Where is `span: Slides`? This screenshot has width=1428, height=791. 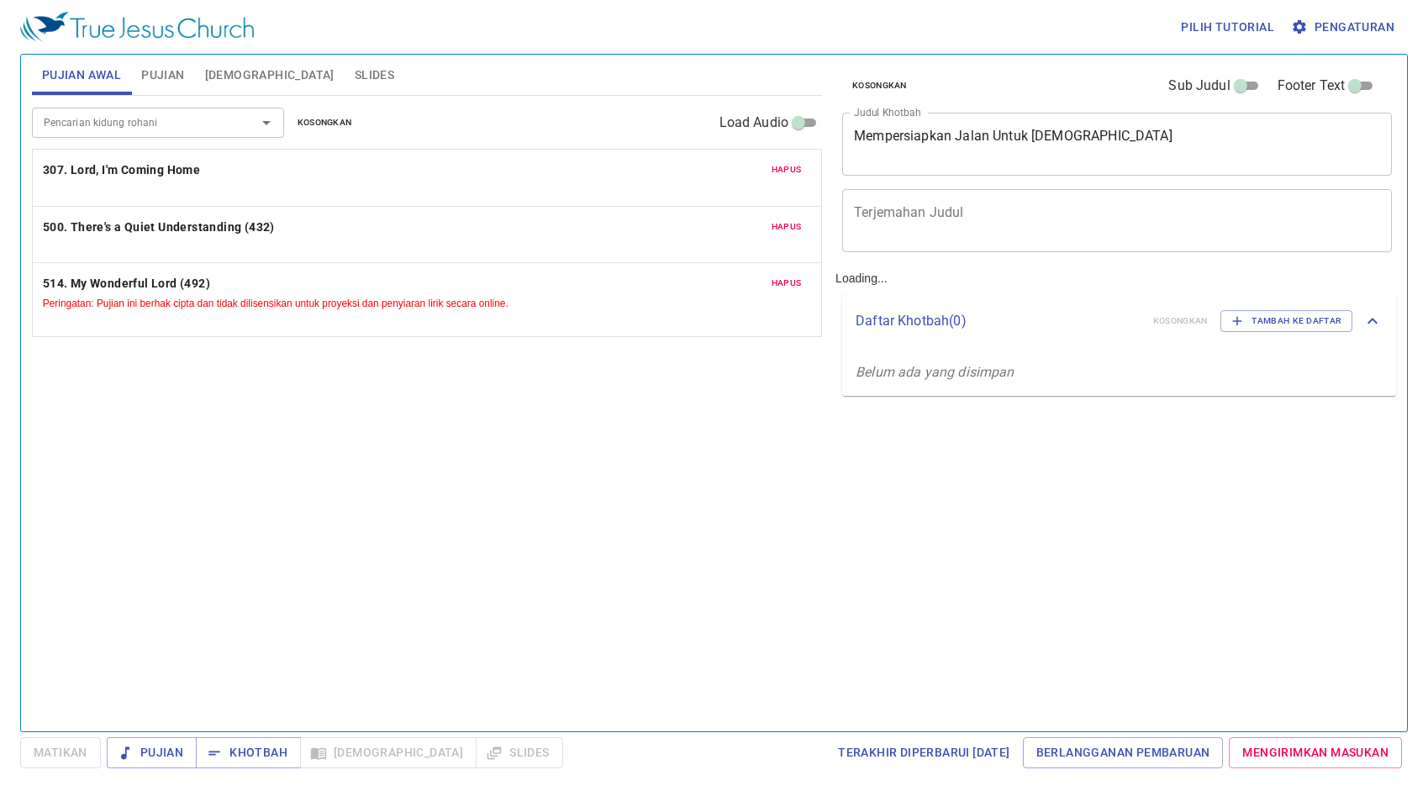
span: Slides is located at coordinates (374, 75).